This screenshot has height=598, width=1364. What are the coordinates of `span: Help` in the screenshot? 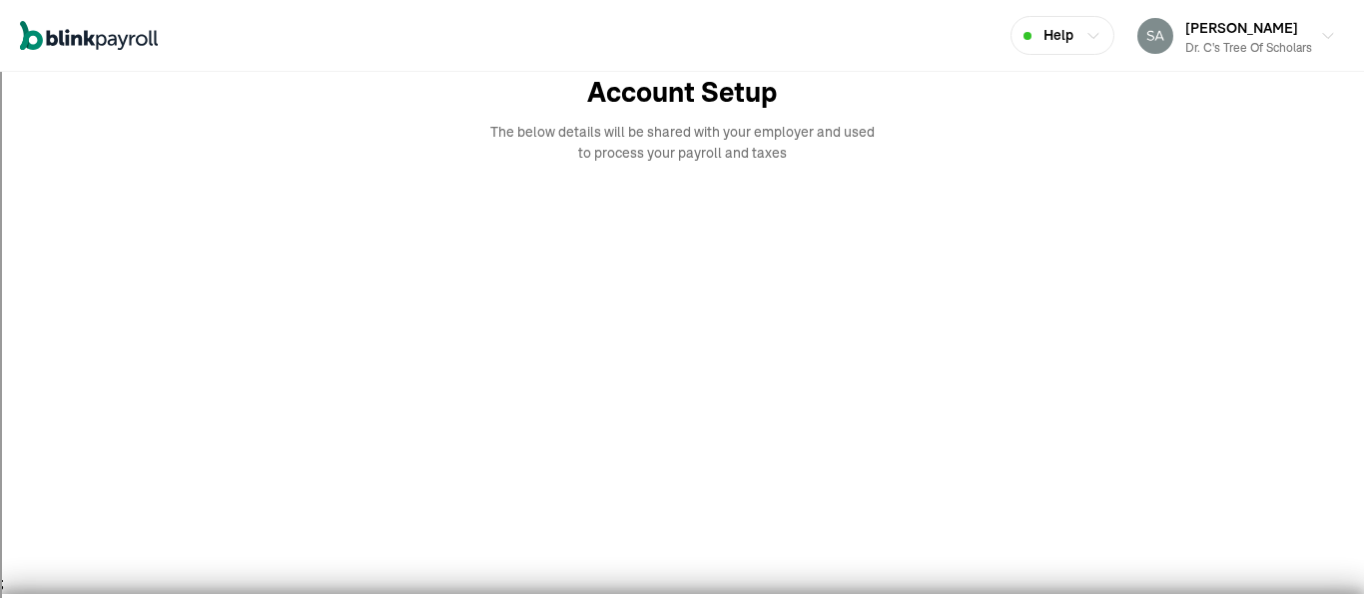 It's located at (1058, 35).